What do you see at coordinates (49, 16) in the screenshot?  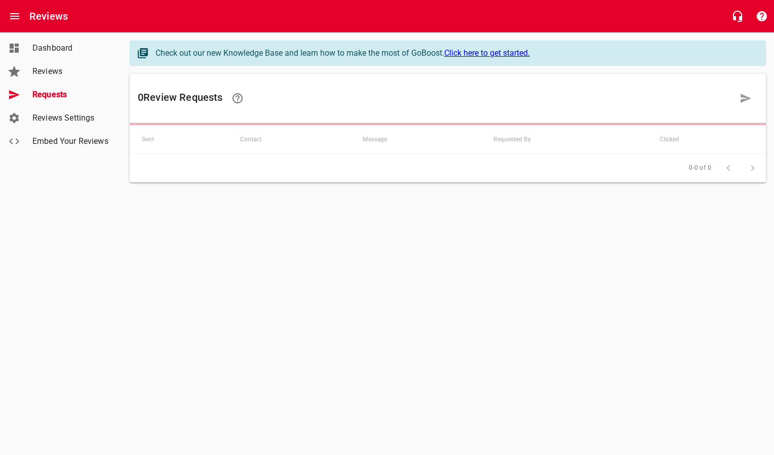 I see `h6: Reviews` at bounding box center [49, 16].